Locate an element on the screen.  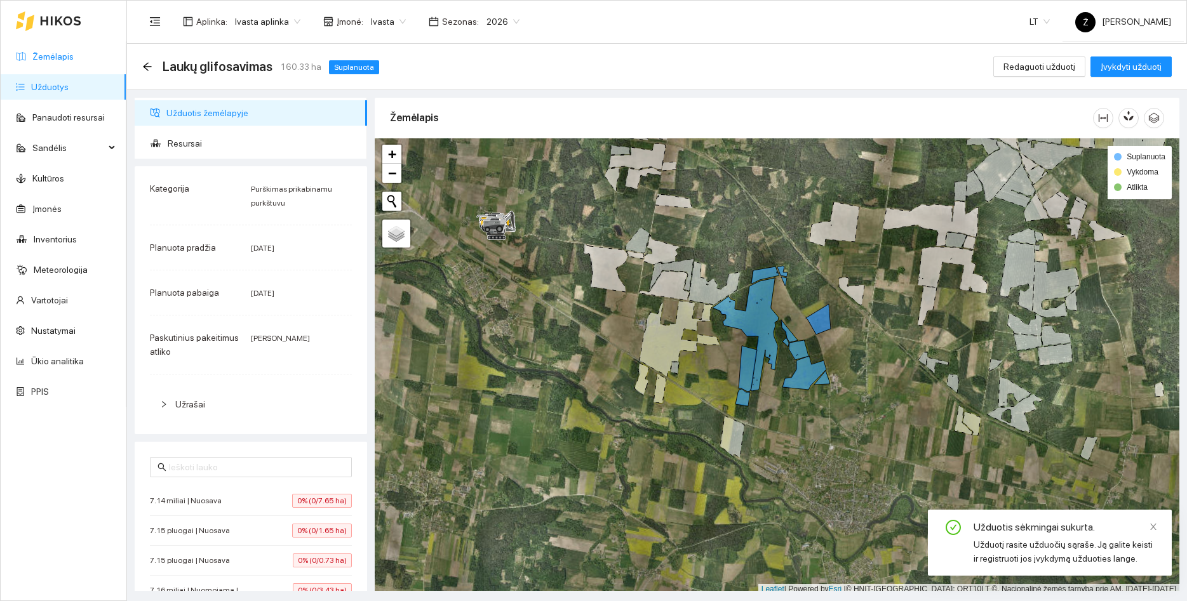
span: Ivasta aplinka is located at coordinates (267, 22).